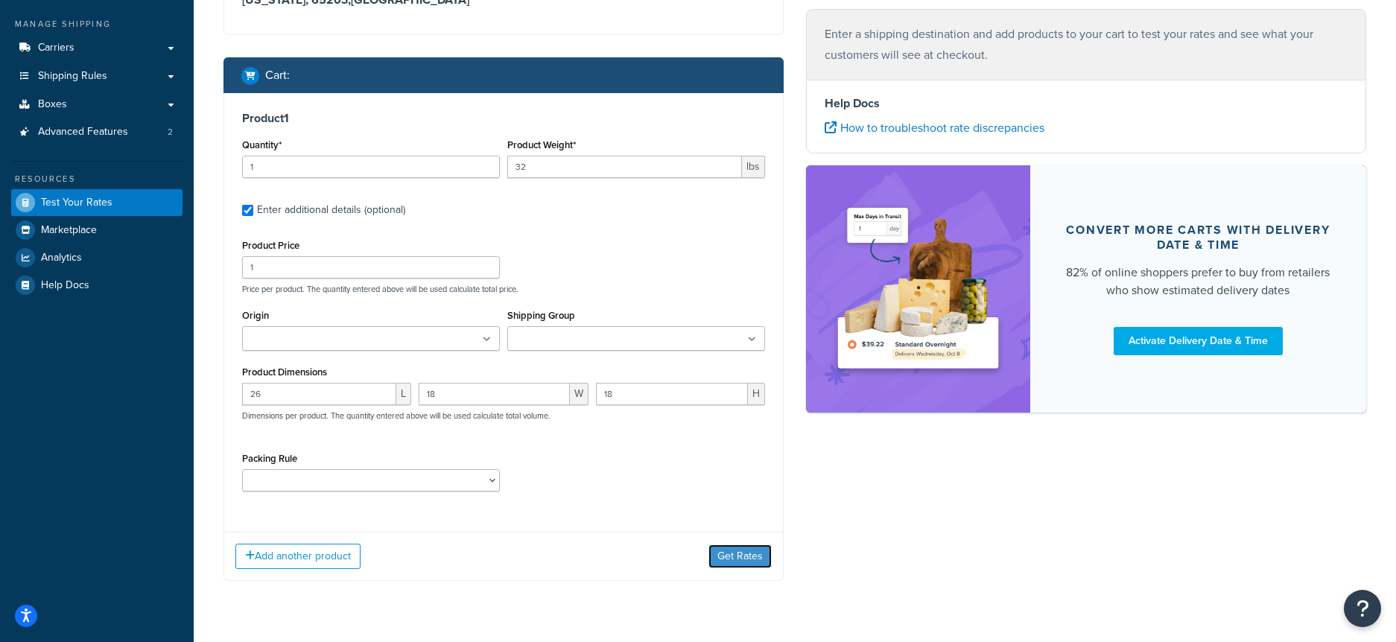  I want to click on li: Analytics, so click(97, 258).